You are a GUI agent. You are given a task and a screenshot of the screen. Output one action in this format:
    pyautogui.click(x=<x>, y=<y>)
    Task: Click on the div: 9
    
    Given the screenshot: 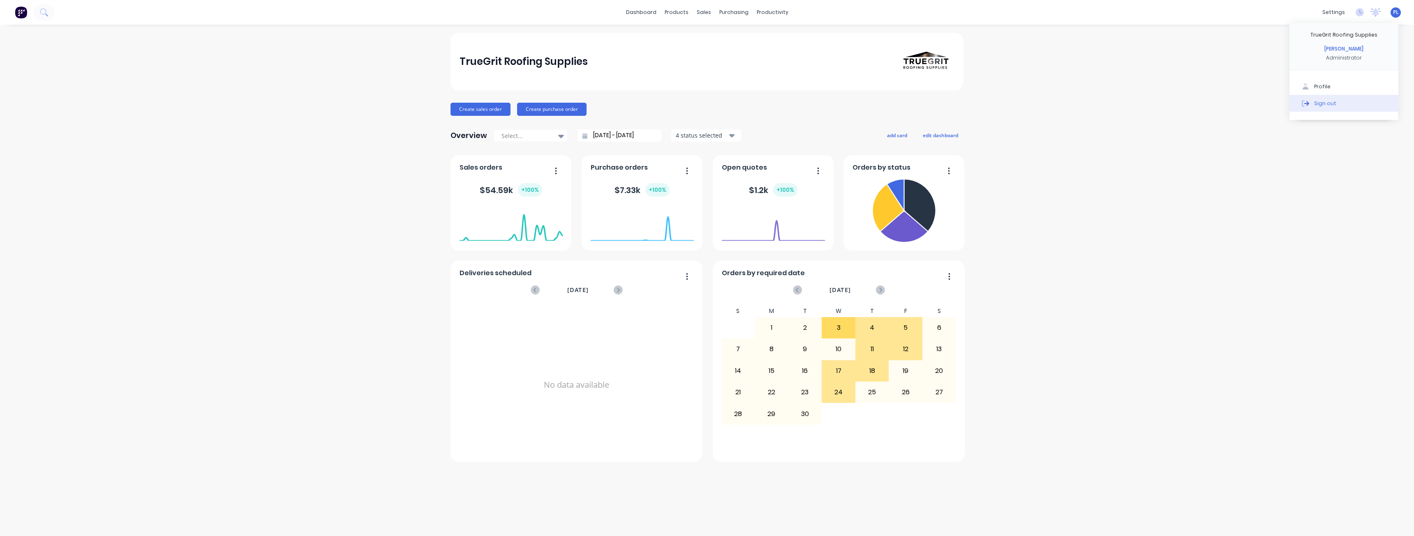 What is the action you would take?
    pyautogui.click(x=805, y=349)
    